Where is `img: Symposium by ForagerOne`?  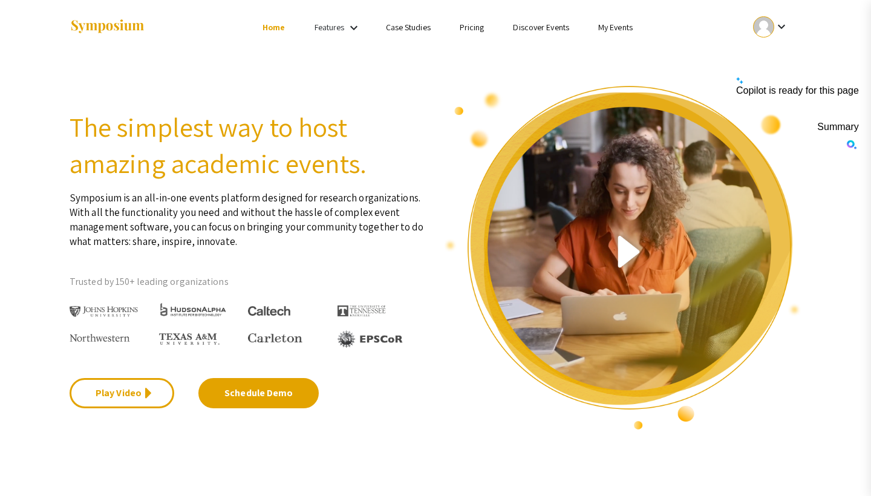
img: Symposium by ForagerOne is located at coordinates (107, 27).